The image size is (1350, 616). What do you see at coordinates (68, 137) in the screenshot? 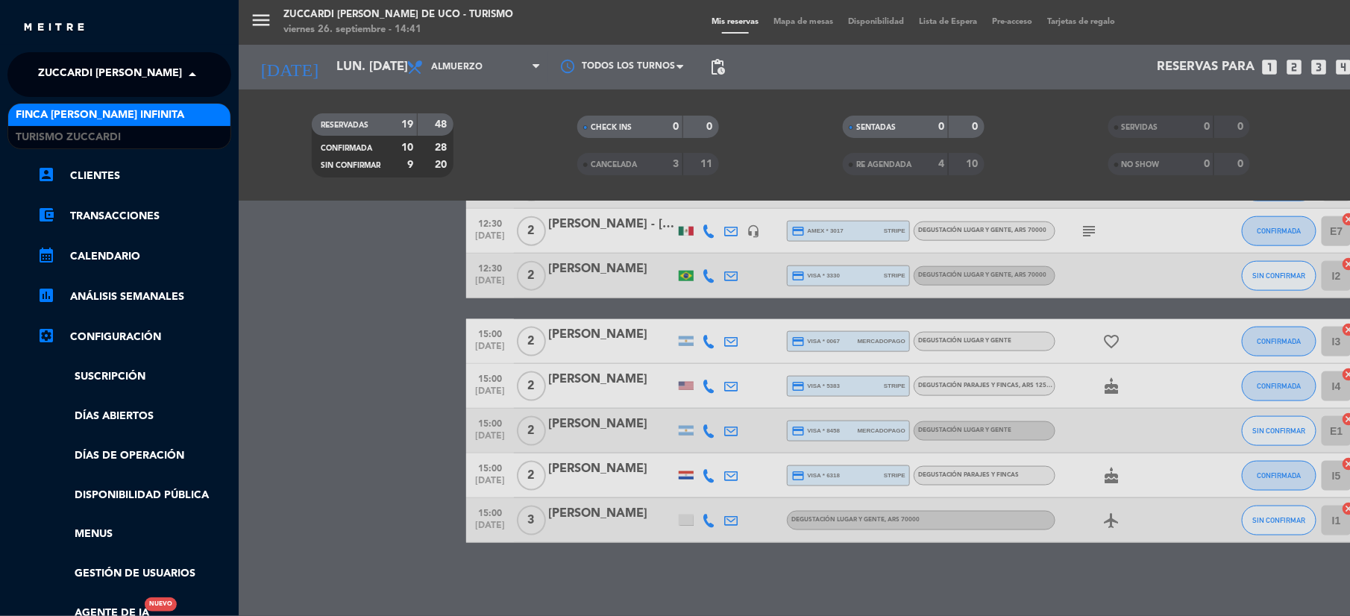
I see `span: Turismo Zuccardi` at bounding box center [68, 137].